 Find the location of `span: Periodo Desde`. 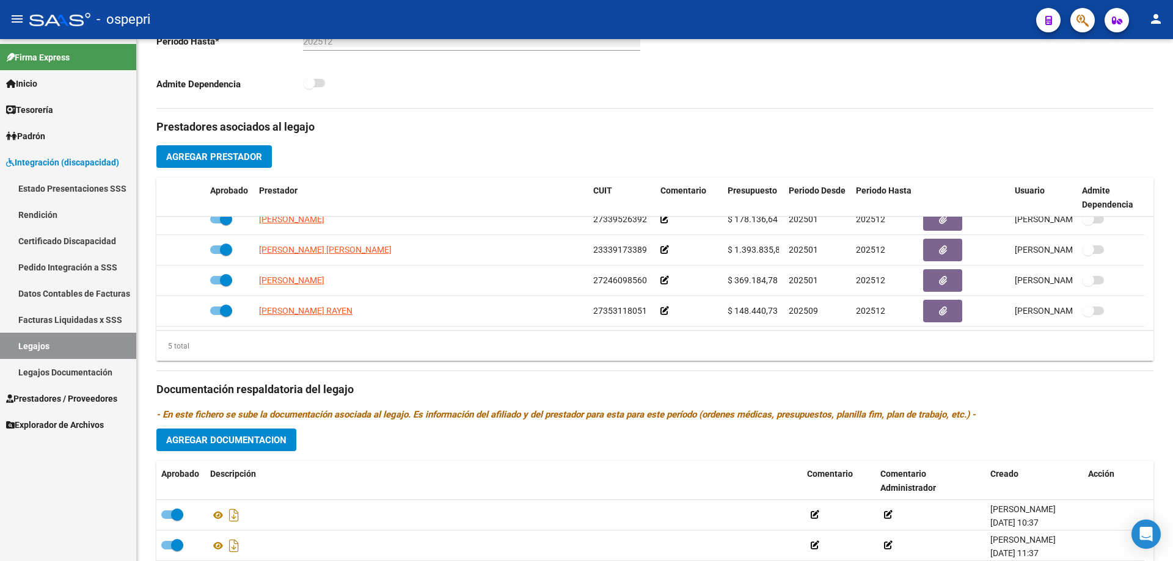

span: Periodo Desde is located at coordinates (817, 191).